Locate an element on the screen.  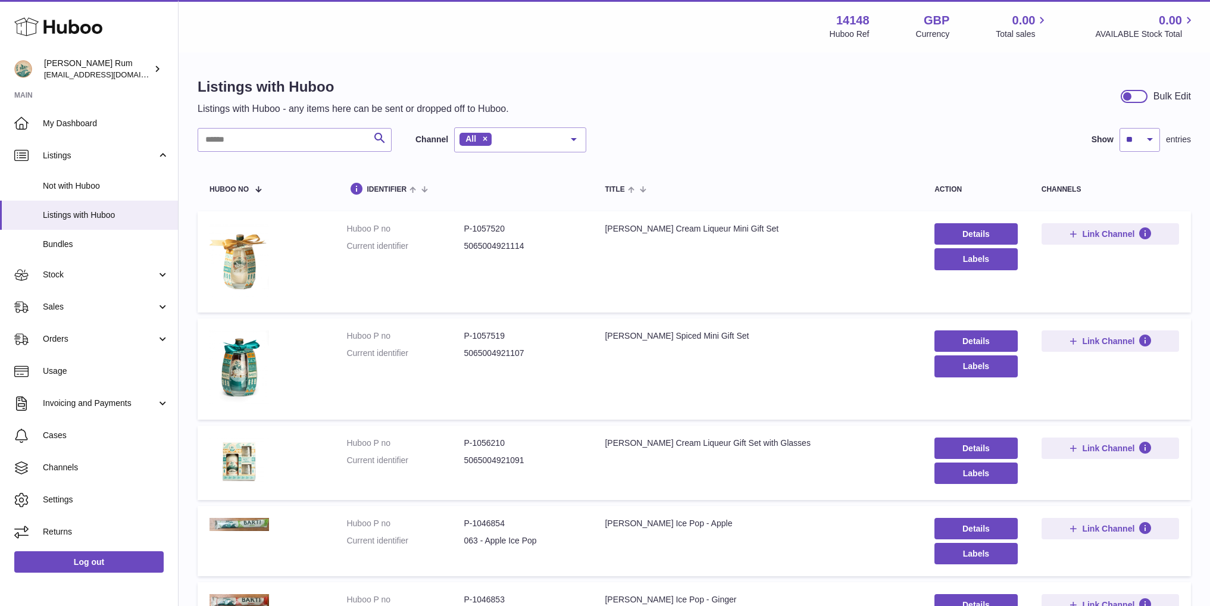
dd: 5065004921114 is located at coordinates (522, 246).